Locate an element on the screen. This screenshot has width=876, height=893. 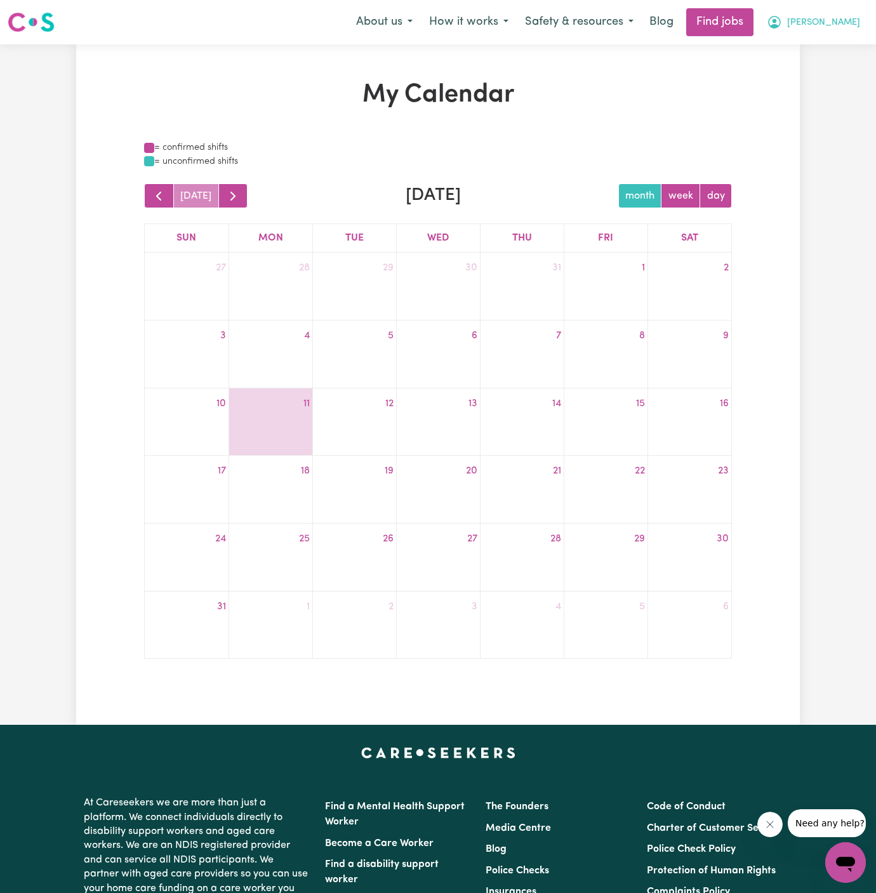
a: August 22, 2025 is located at coordinates (640, 471).